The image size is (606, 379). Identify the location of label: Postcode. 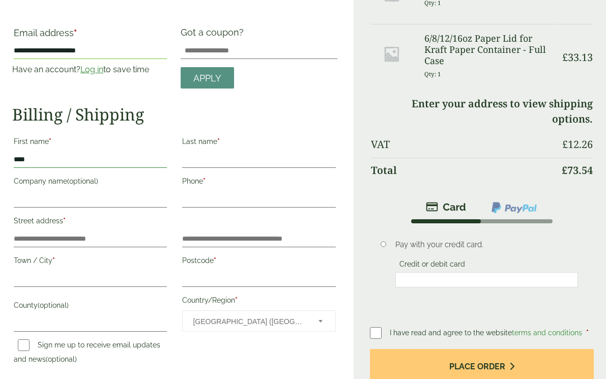
(258, 262).